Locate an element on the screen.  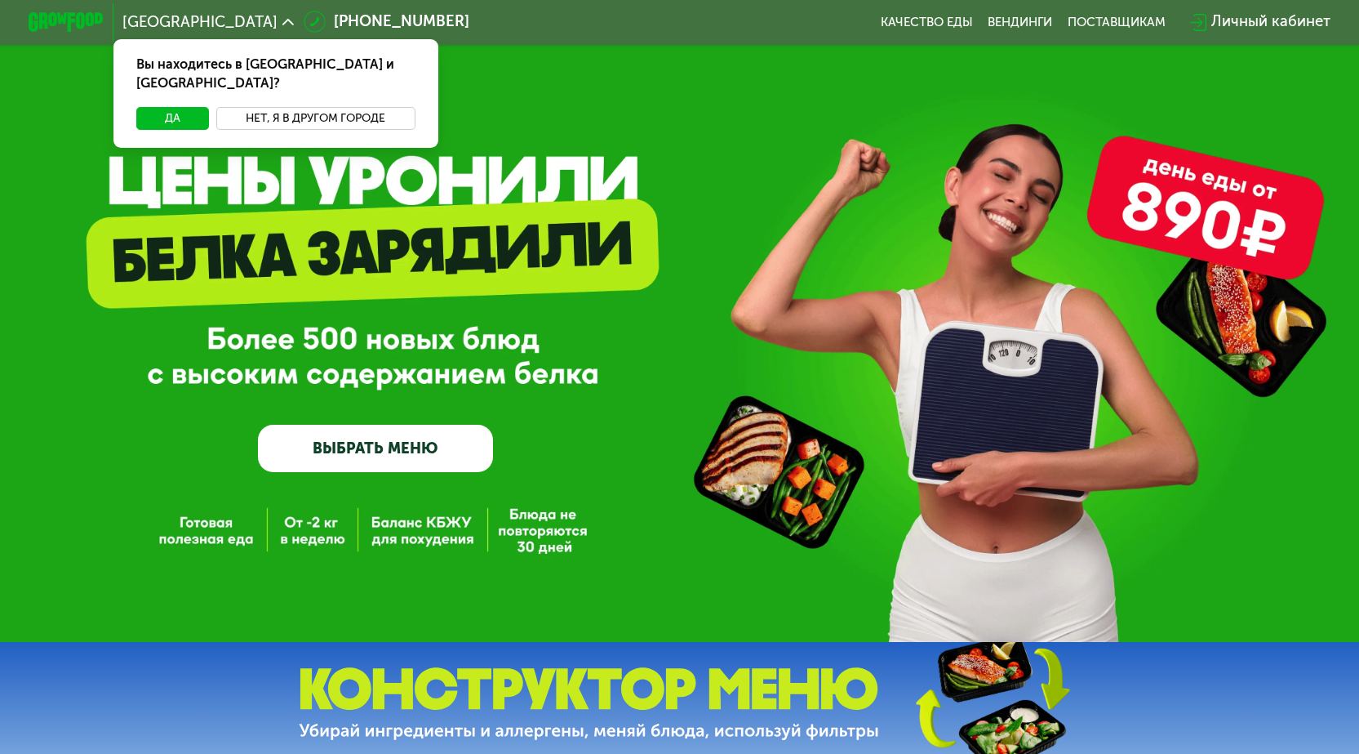
a: Вендинги is located at coordinates (1020, 22).